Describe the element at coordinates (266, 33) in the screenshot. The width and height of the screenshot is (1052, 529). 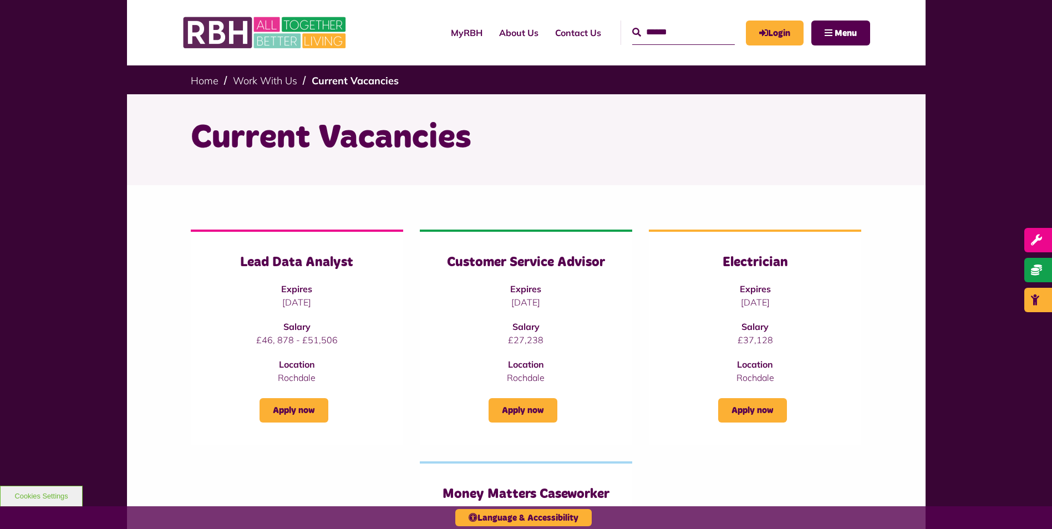
I see `img: RBH` at that location.